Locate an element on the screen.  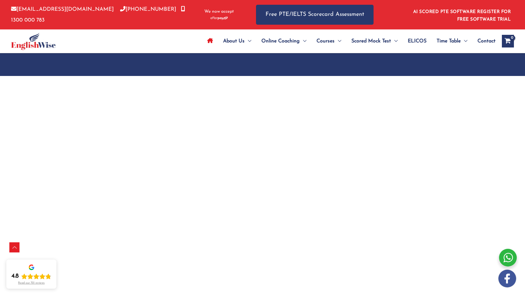
a: Time TableMenu Toggle is located at coordinates (452, 41).